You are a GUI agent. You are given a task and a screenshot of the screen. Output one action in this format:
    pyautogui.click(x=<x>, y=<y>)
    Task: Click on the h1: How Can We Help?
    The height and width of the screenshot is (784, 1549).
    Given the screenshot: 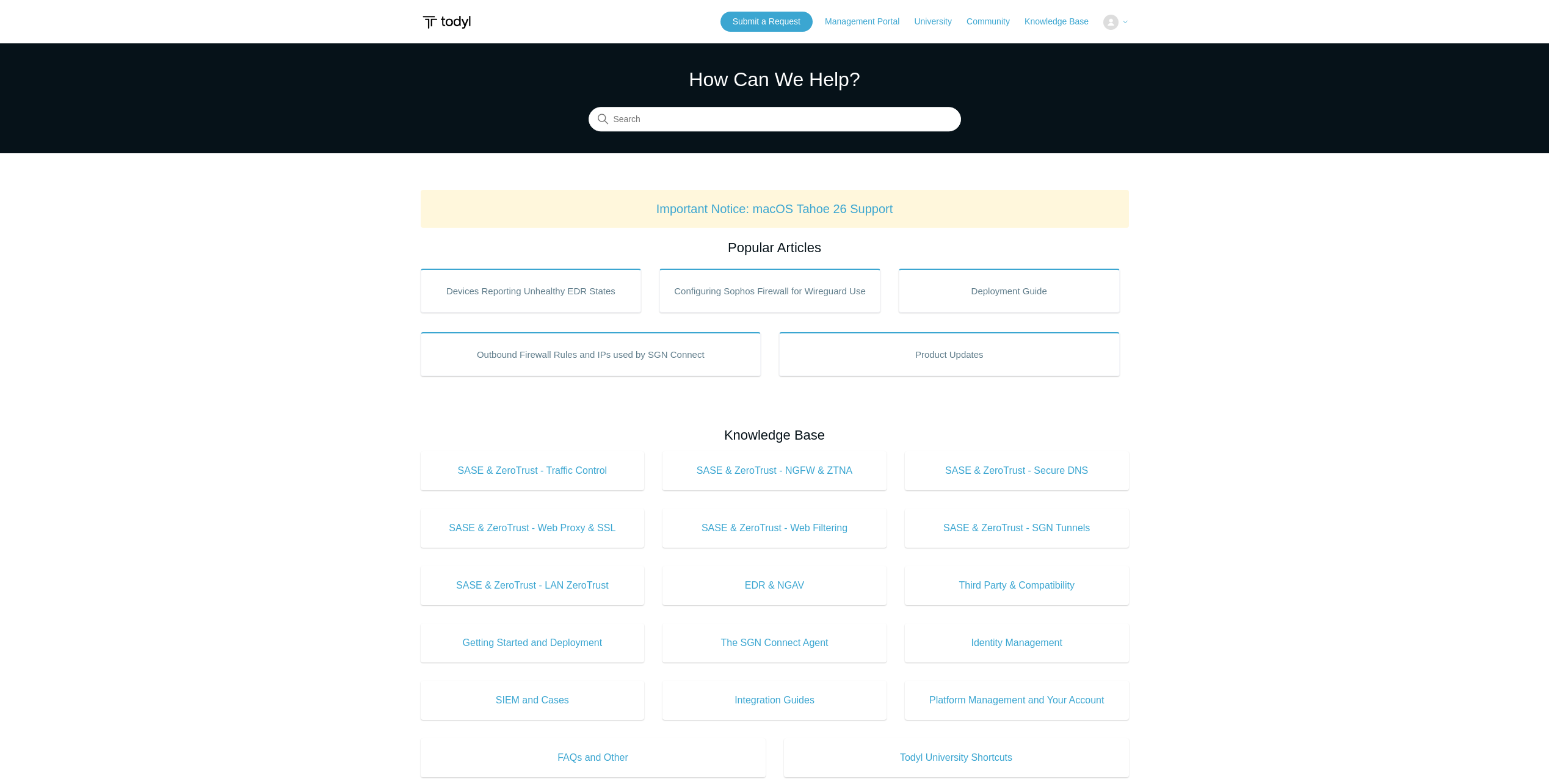 What is the action you would take?
    pyautogui.click(x=774, y=79)
    